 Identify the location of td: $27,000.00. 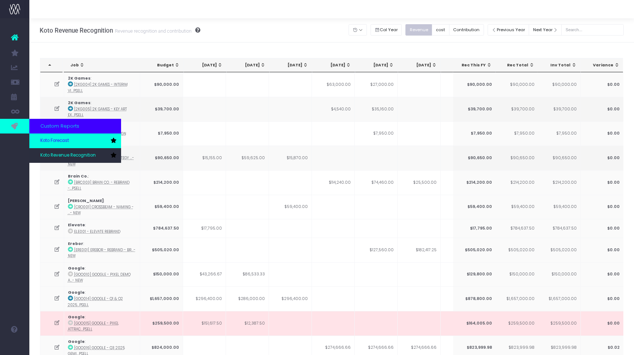
(376, 84).